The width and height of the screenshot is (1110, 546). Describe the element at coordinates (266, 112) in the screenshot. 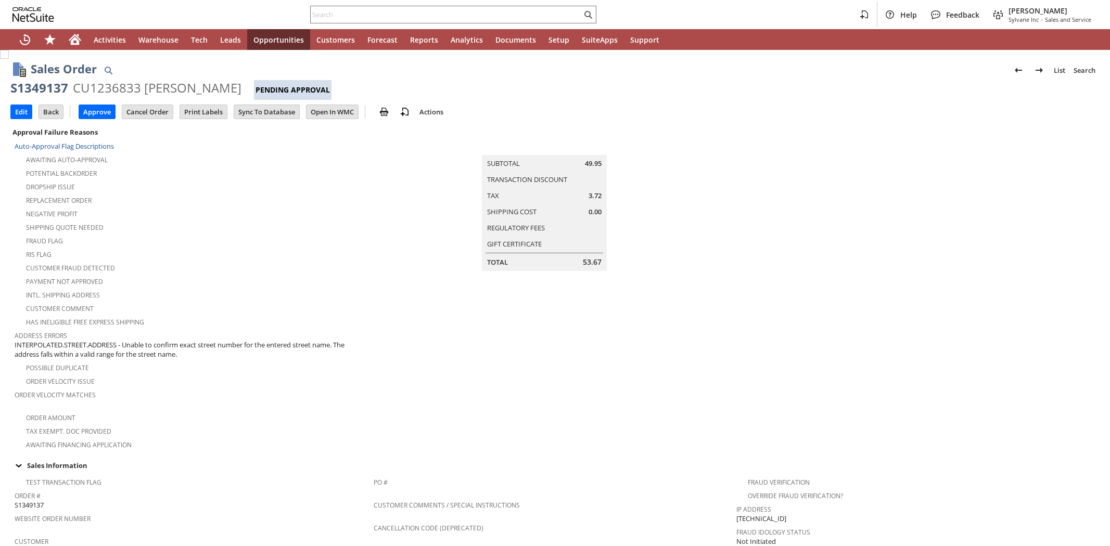

I see `input: Sync To Database` at that location.